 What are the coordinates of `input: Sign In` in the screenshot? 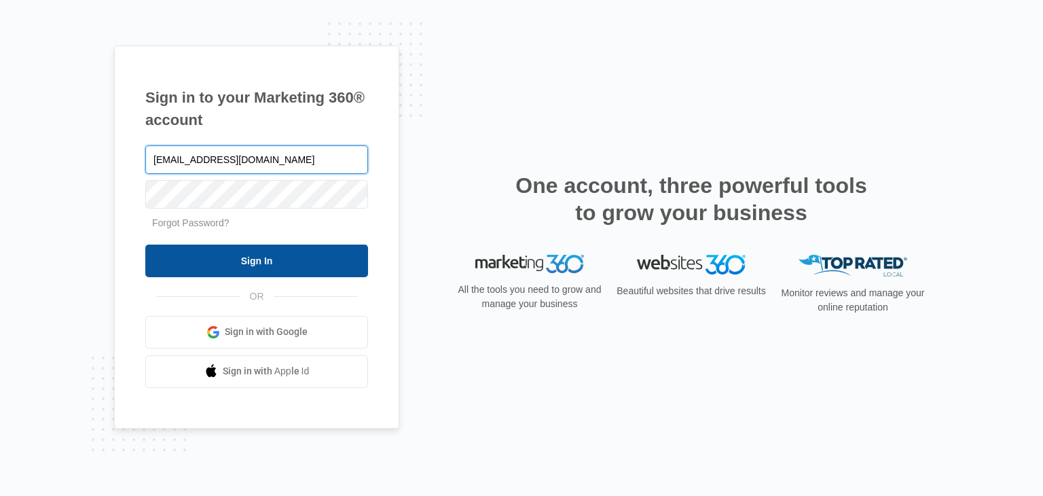 It's located at (257, 261).